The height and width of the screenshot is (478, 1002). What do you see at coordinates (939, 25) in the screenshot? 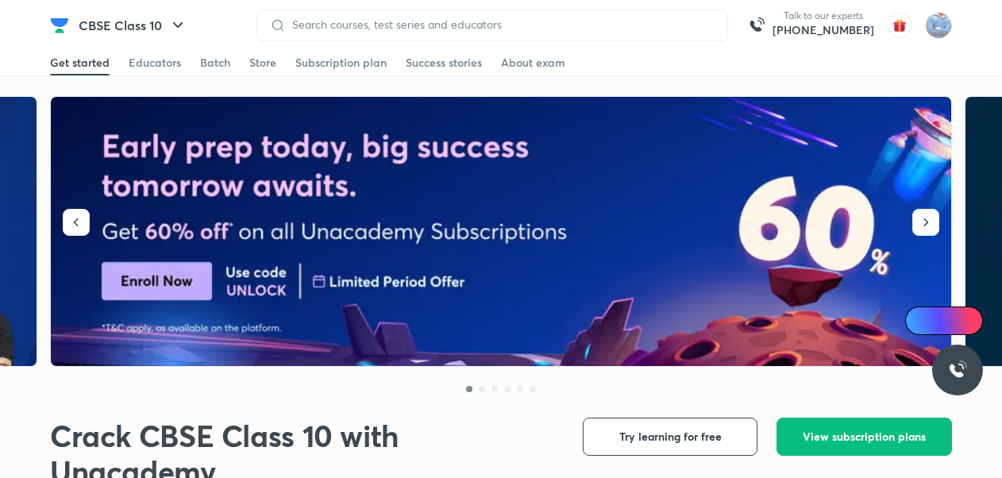
I see `img: sukhneet singh sidhu` at bounding box center [939, 25].